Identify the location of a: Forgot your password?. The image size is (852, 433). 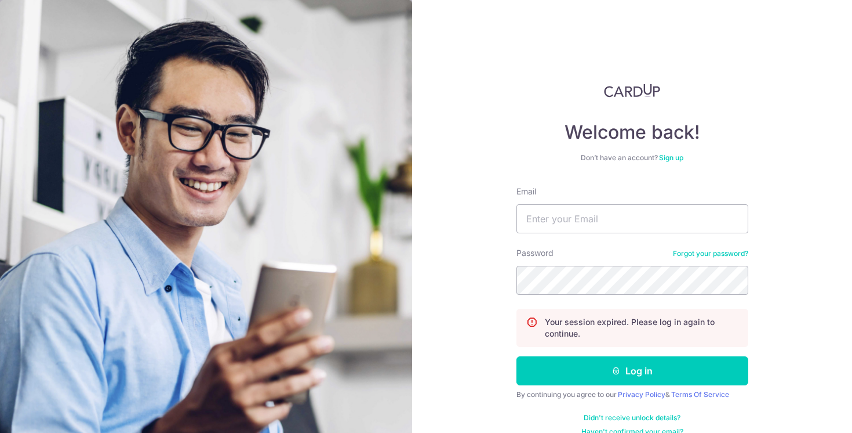
(711, 253).